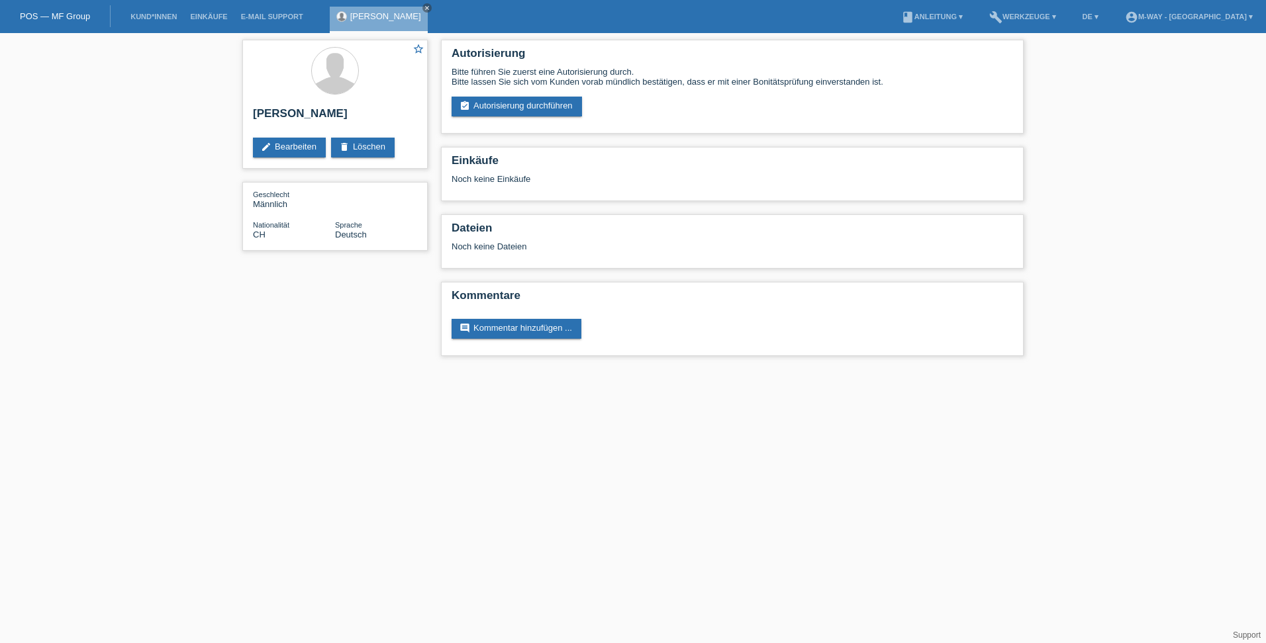 This screenshot has width=1266, height=643. I want to click on a: star_border, so click(418, 50).